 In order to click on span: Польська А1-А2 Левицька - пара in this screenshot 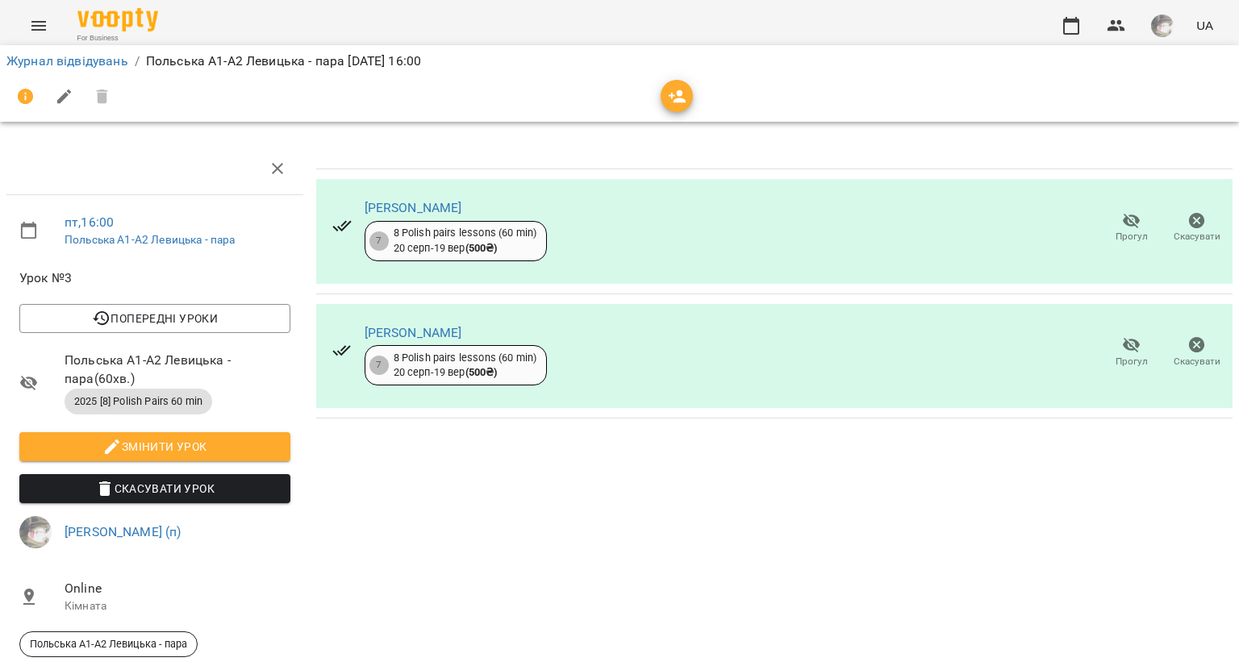, I will do `click(108, 645)`.